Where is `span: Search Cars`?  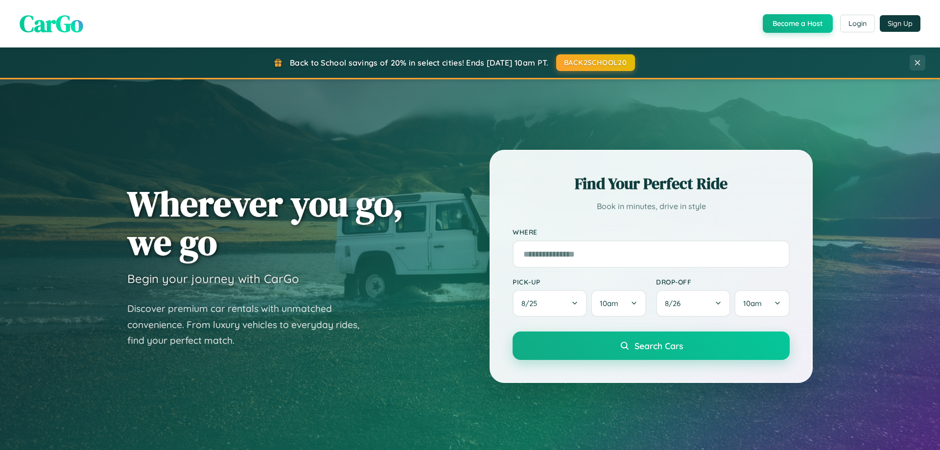 span: Search Cars is located at coordinates (658, 346).